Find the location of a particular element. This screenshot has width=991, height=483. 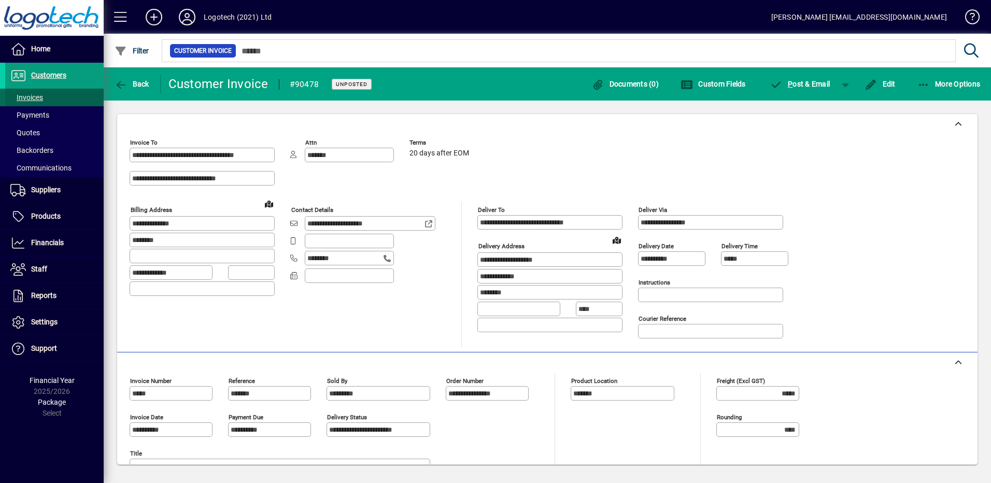

mat-label: Courier Reference is located at coordinates (663, 319).